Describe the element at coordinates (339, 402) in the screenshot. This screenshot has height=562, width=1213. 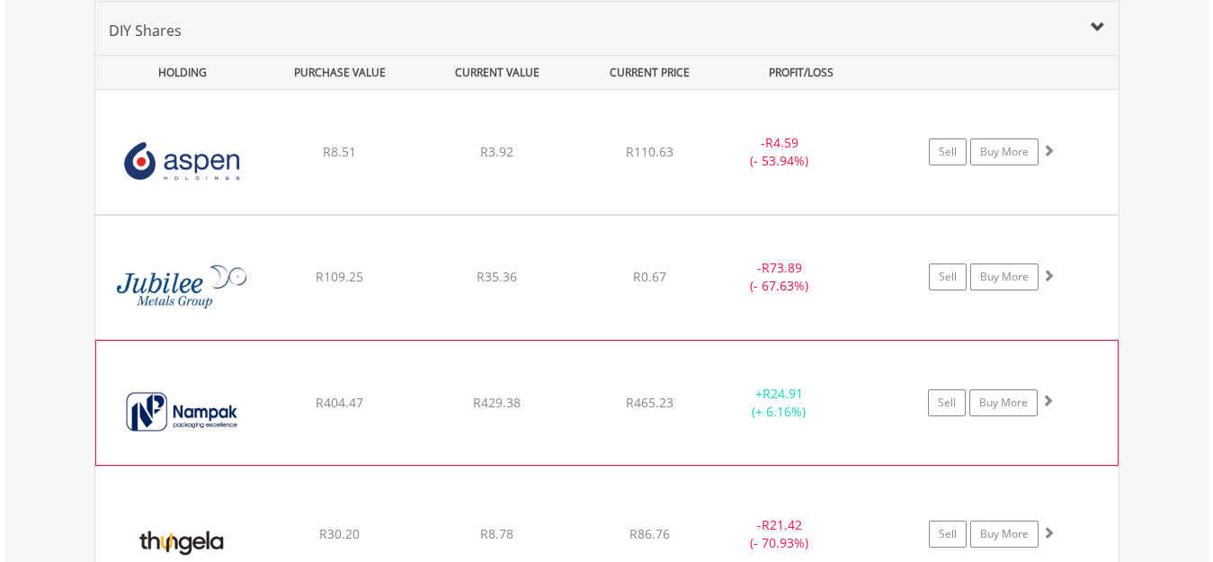
I see `span: R404.47` at that location.